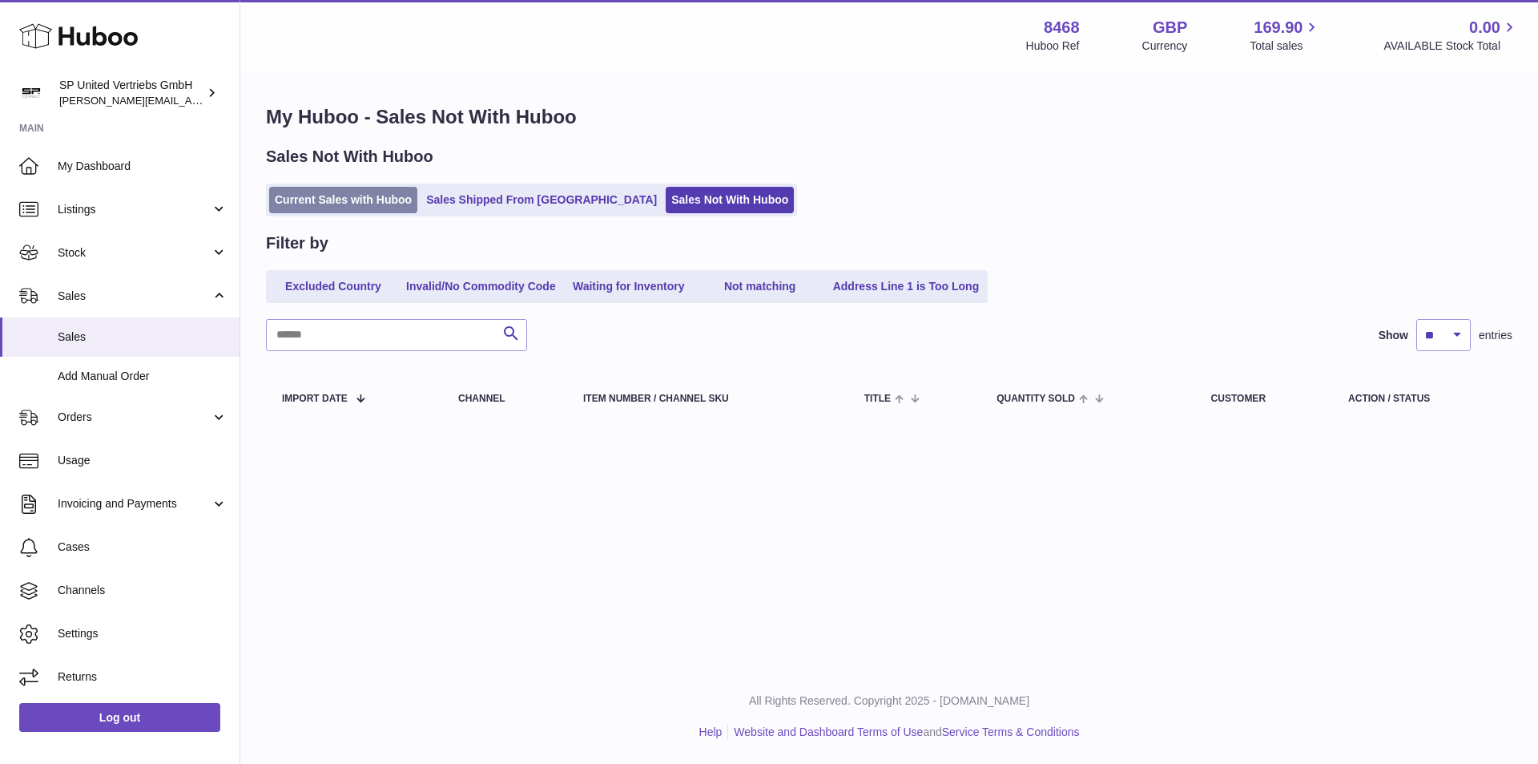 The height and width of the screenshot is (764, 1538). I want to click on span: Title, so click(877, 398).